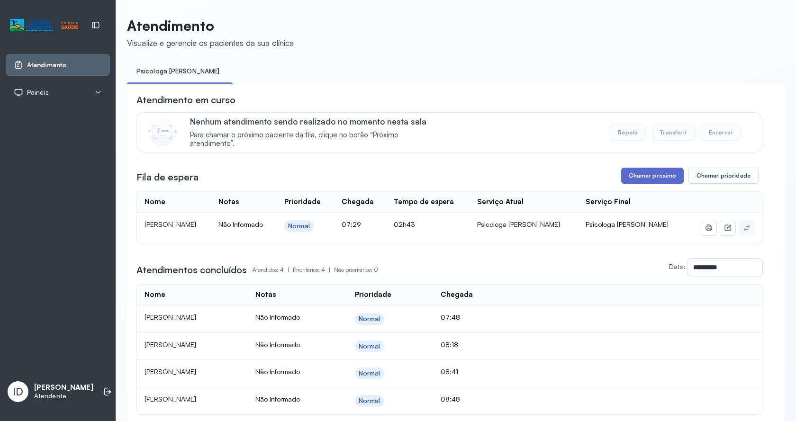 This screenshot has height=421, width=796. What do you see at coordinates (677, 266) in the screenshot?
I see `label: Data:` at bounding box center [677, 266].